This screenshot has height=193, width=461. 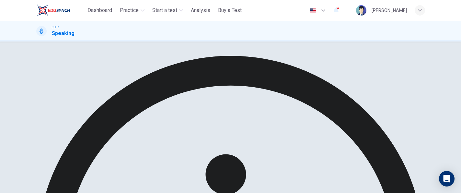 I want to click on span: Dashboard, so click(x=100, y=10).